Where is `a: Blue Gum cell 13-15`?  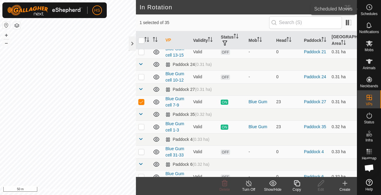
a: Blue Gum cell 13-15 is located at coordinates (175, 52).